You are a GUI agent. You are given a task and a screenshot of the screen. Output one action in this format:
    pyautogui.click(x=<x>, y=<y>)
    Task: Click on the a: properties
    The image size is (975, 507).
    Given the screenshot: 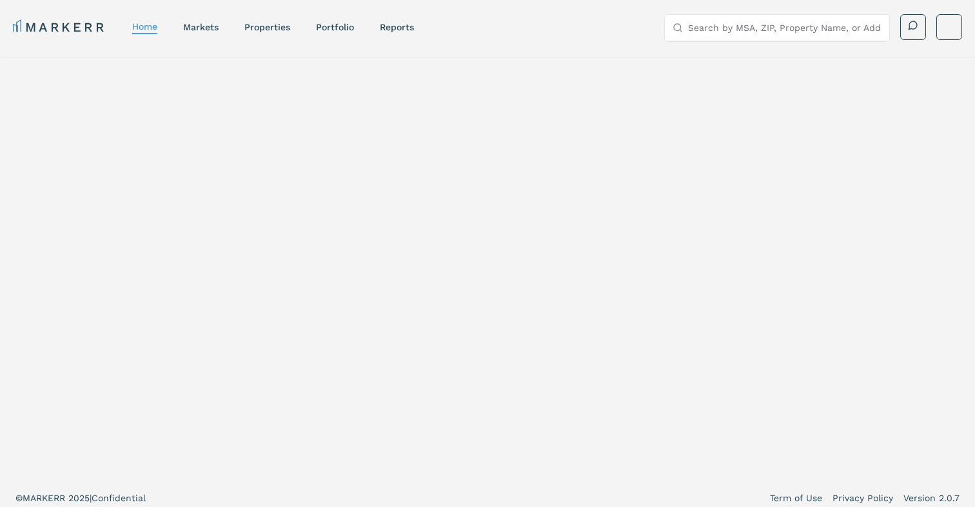 What is the action you would take?
    pyautogui.click(x=267, y=27)
    